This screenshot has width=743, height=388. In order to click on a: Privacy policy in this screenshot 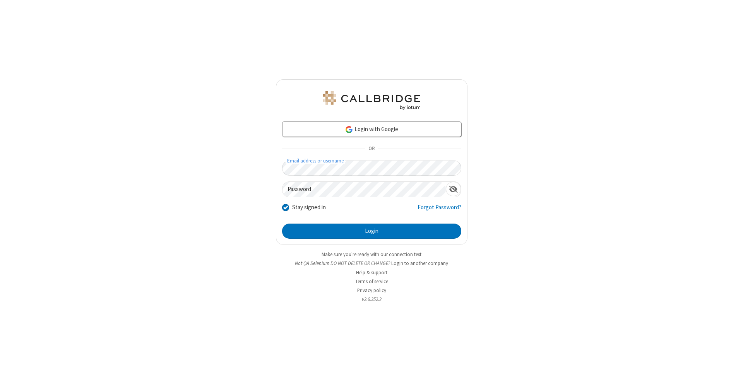, I will do `click(372, 290)`.